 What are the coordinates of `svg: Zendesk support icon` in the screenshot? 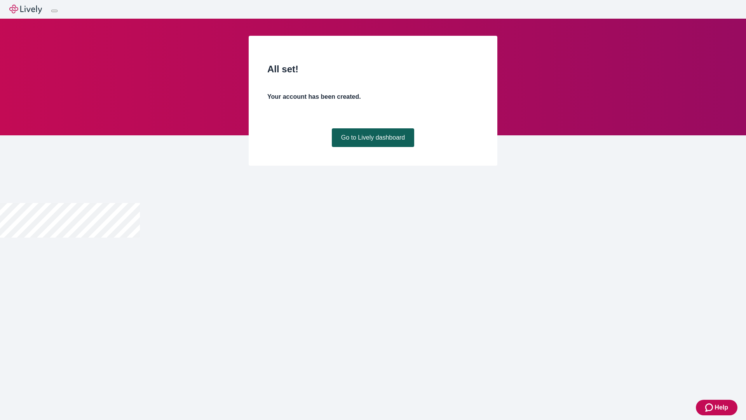 It's located at (710, 407).